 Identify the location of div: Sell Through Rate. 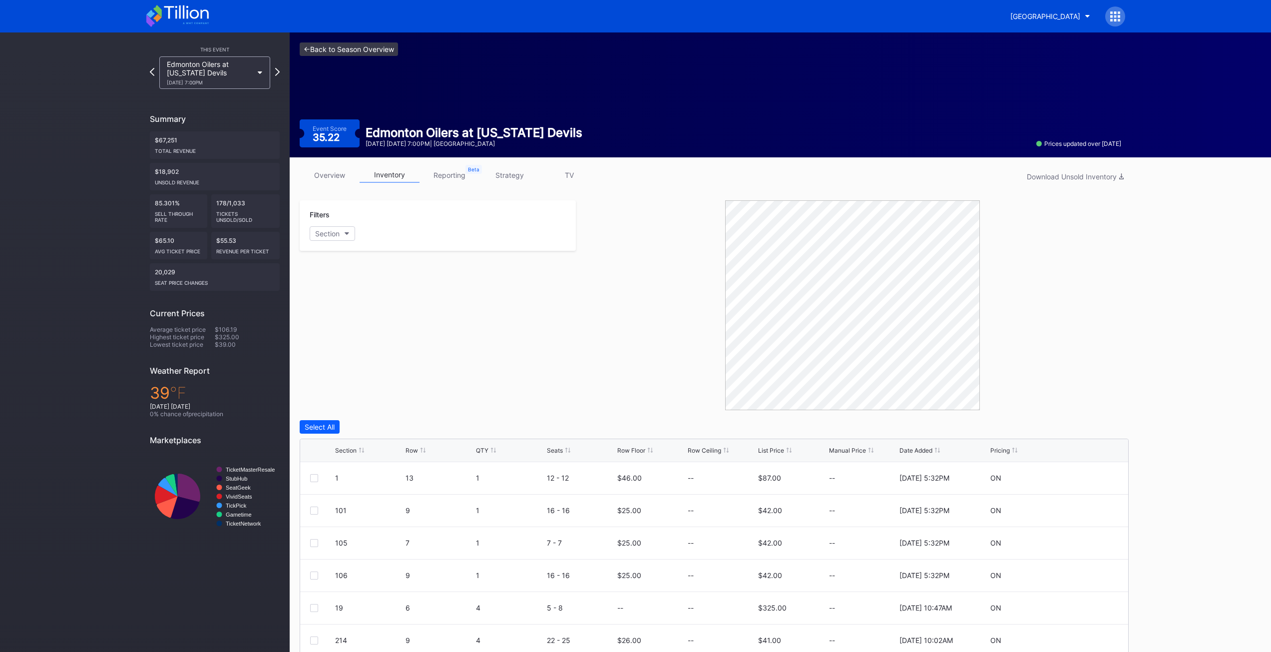
(178, 215).